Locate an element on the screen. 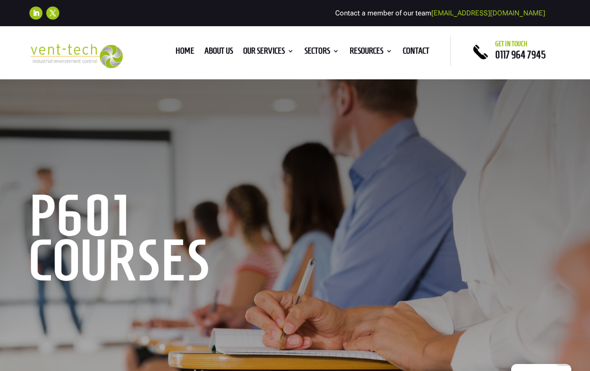 This screenshot has width=590, height=371. a: 0117 964 7945 is located at coordinates (521, 55).